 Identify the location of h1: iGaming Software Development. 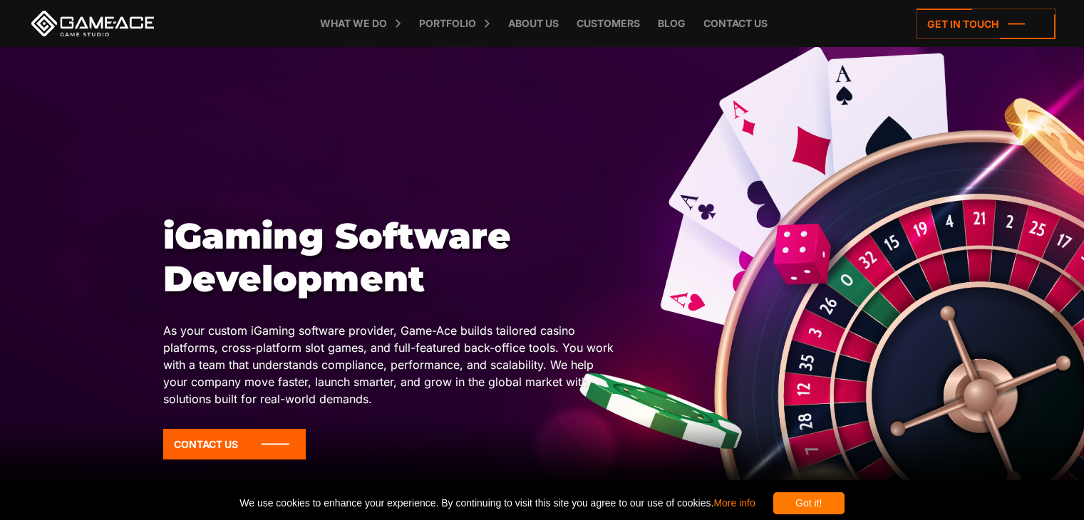
(390, 258).